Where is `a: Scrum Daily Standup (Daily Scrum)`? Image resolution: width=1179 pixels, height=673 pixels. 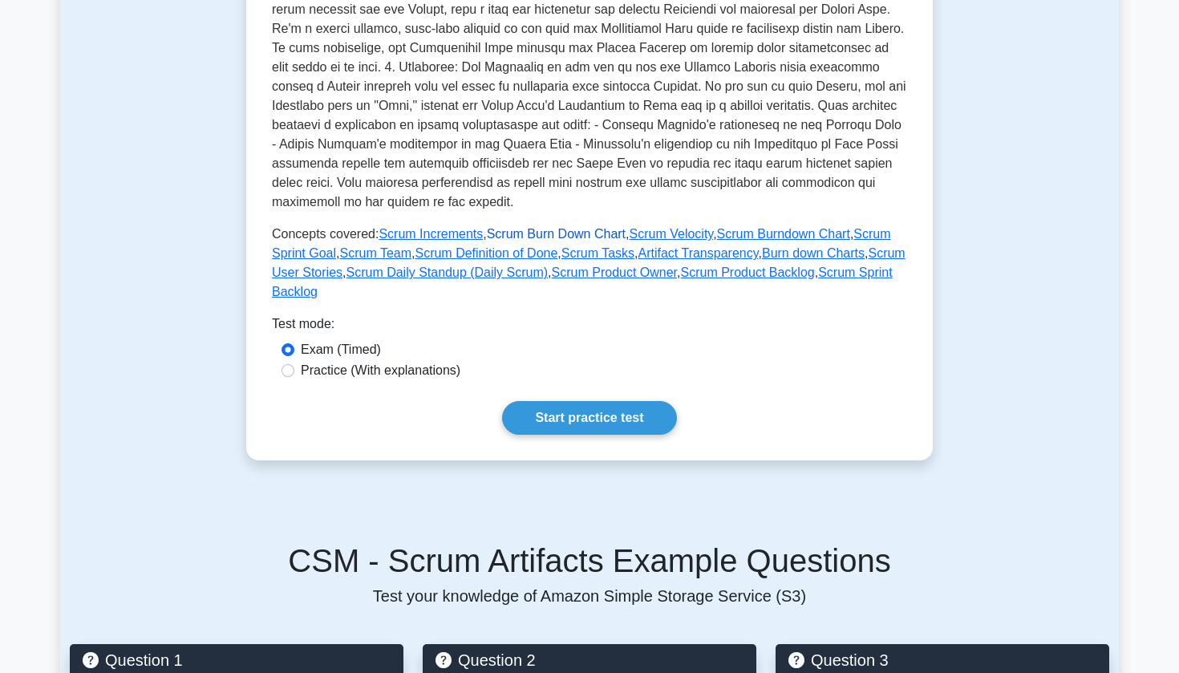 a: Scrum Daily Standup (Daily Scrum) is located at coordinates (447, 272).